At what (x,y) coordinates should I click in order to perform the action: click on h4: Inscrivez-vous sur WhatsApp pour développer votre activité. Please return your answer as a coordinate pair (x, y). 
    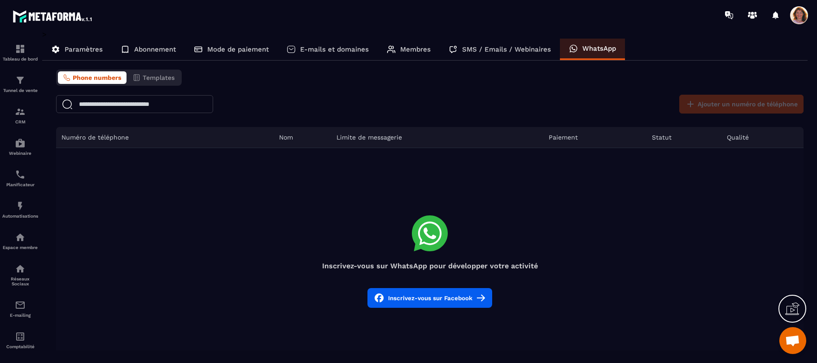
    Looking at the image, I should click on (430, 266).